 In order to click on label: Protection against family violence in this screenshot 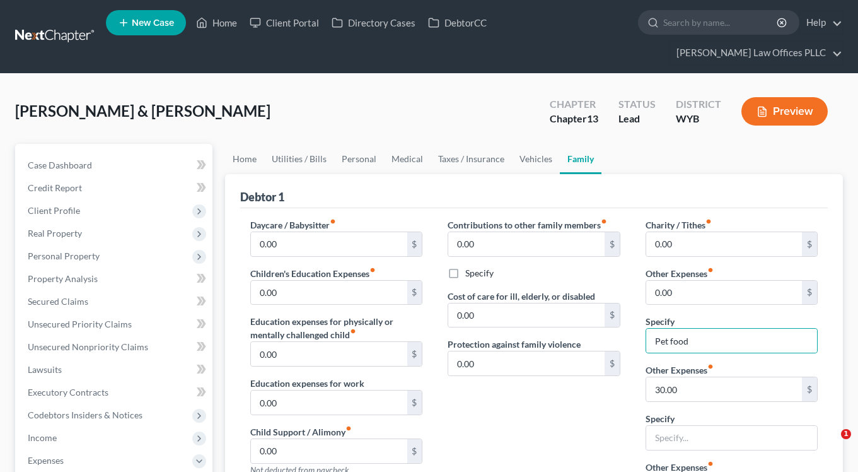, I will do `click(514, 344)`.